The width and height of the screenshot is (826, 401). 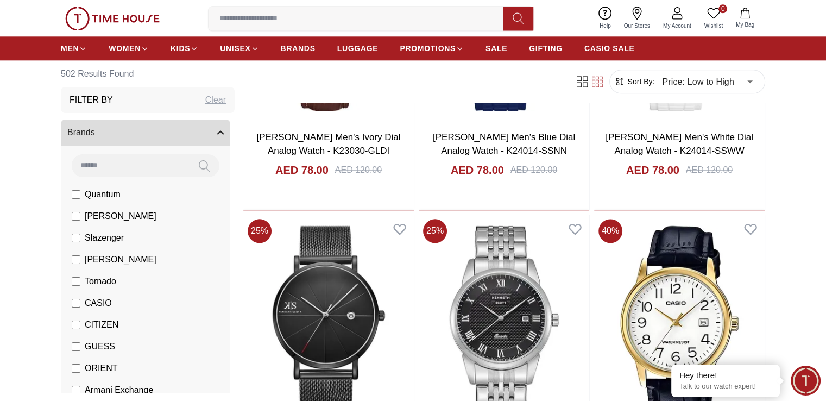 What do you see at coordinates (76, 390) in the screenshot?
I see `input: Armani Exchange` at bounding box center [76, 390].